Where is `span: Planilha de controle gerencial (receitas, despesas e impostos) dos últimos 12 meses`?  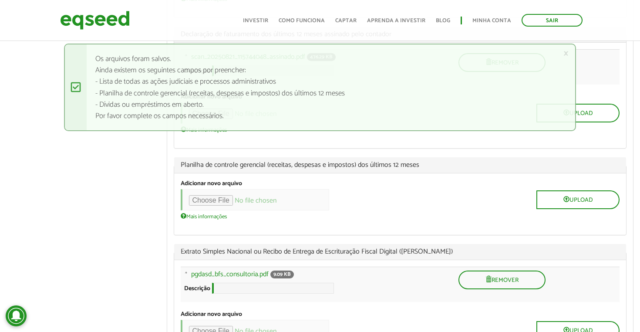 span: Planilha de controle gerencial (receitas, despesas e impostos) dos últimos 12 meses is located at coordinates (400, 165).